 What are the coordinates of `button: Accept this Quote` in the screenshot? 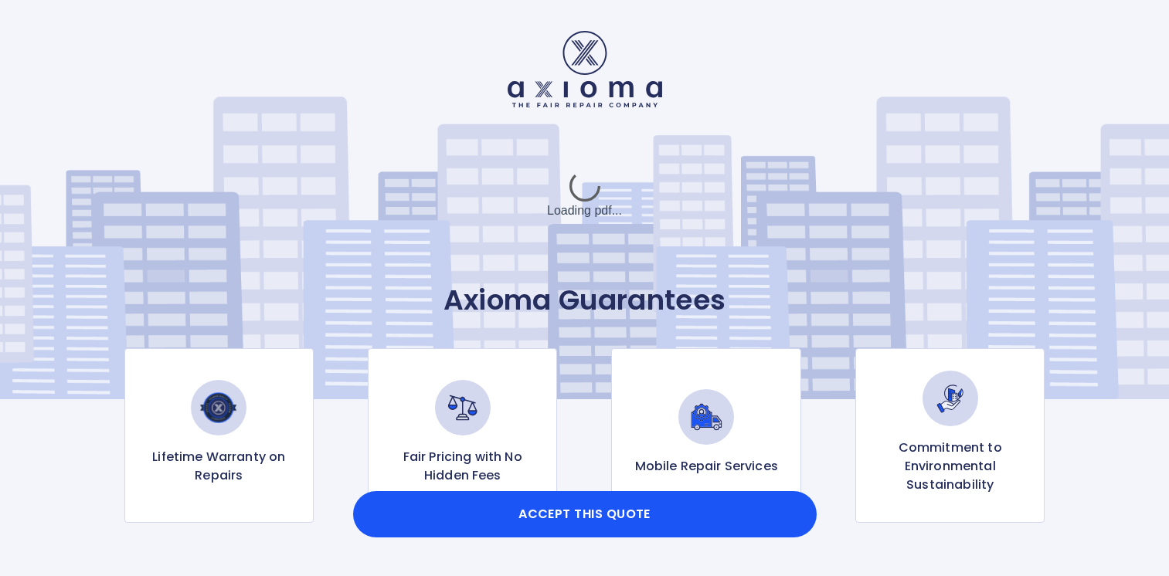 It's located at (585, 515).